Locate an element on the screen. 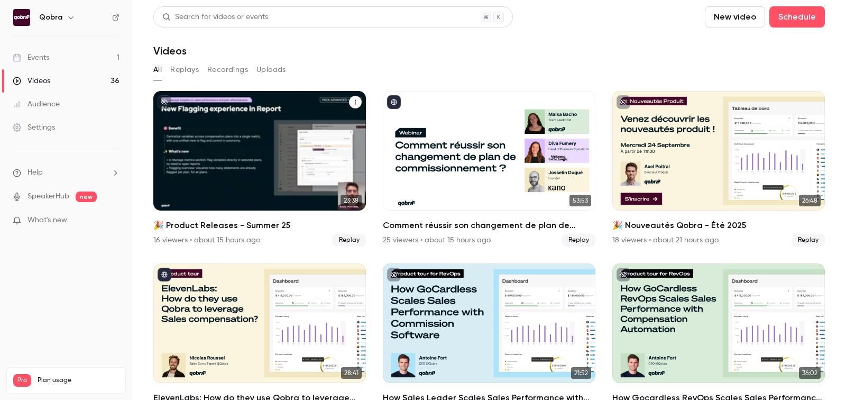 This screenshot has width=846, height=400. span: 36:02 is located at coordinates (810, 373).